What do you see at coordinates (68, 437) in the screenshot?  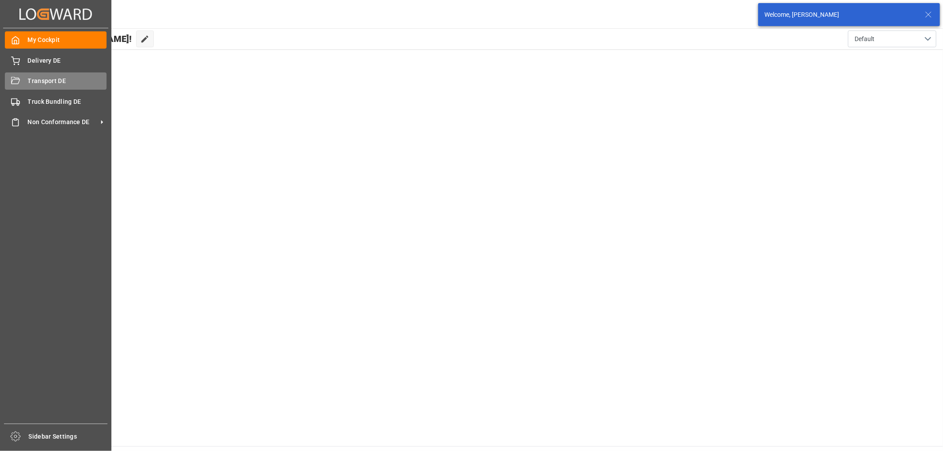 I see `span: Sidebar Settings` at bounding box center [68, 437].